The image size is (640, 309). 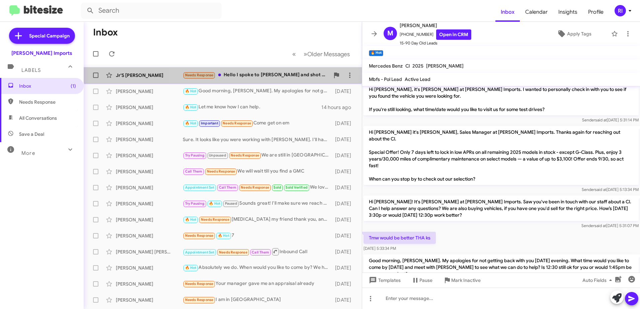 I want to click on input: Search, so click(x=151, y=11).